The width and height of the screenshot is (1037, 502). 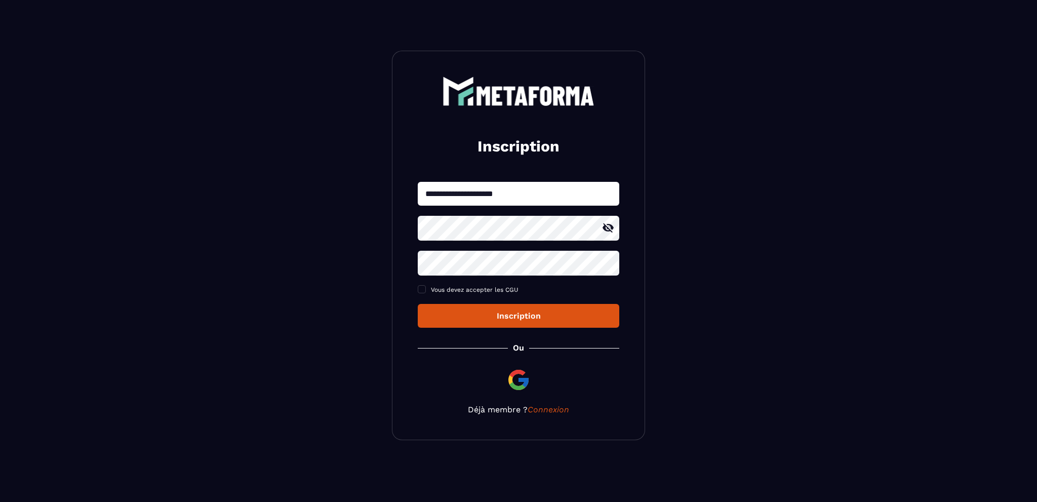 I want to click on p: Ou, so click(x=519, y=347).